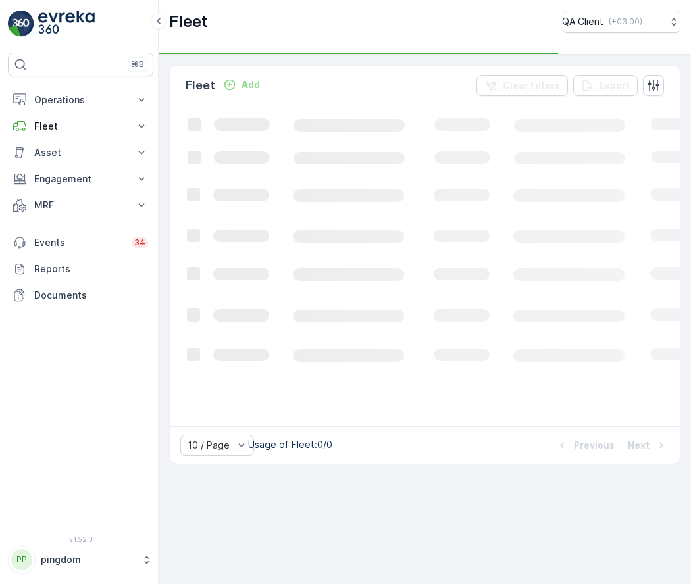 The width and height of the screenshot is (691, 584). Describe the element at coordinates (80, 243) in the screenshot. I see `a: Events34` at that location.